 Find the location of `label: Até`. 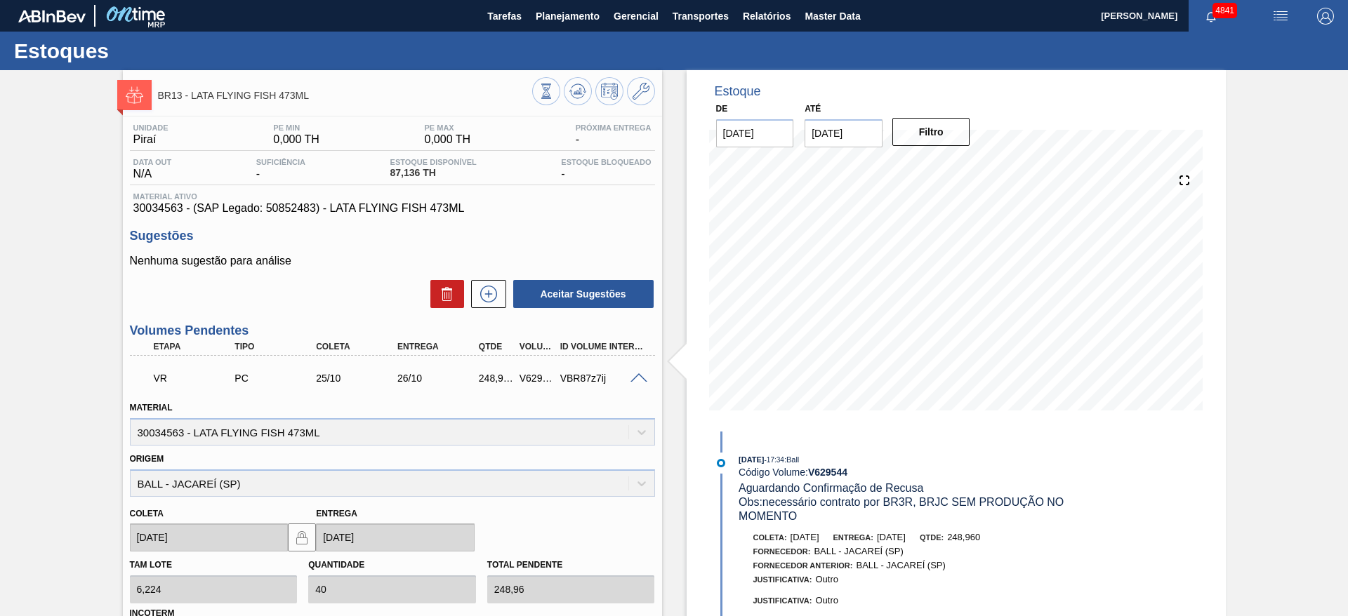

label: Até is located at coordinates (812, 109).